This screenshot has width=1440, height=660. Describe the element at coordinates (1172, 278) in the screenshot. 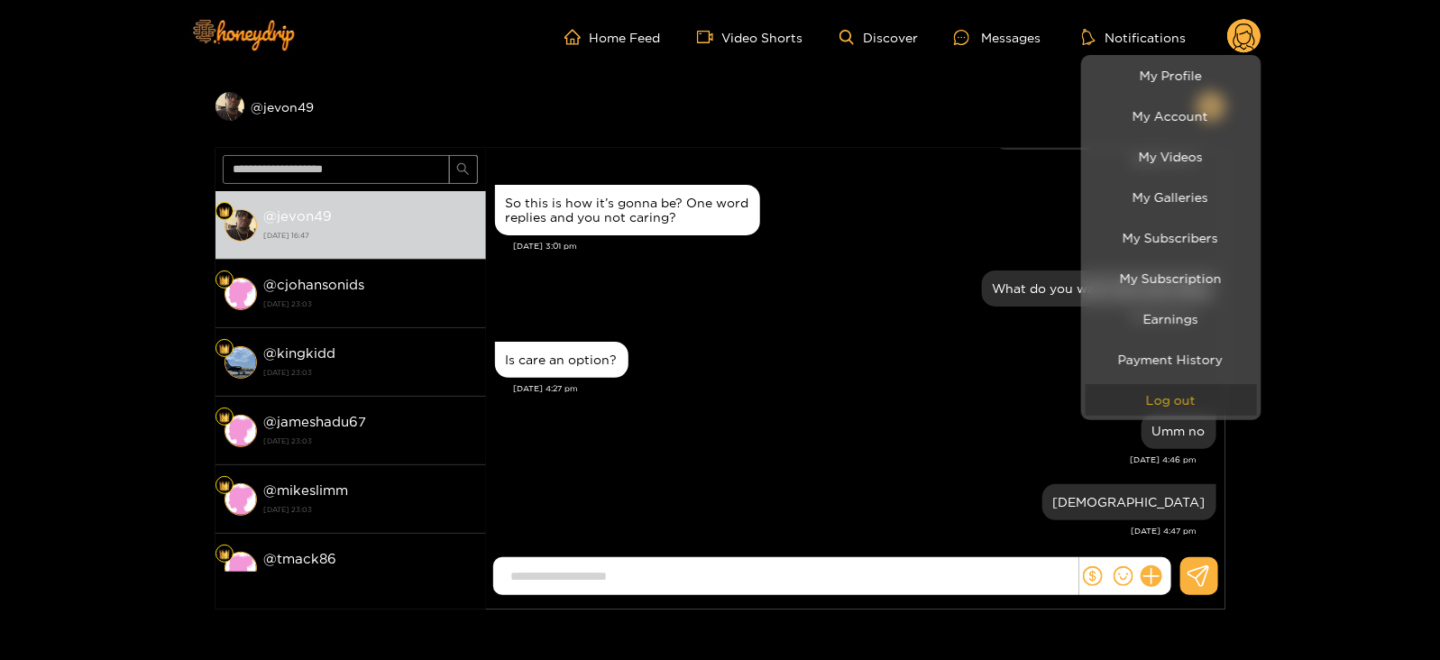

I see `a: My Subscription` at that location.